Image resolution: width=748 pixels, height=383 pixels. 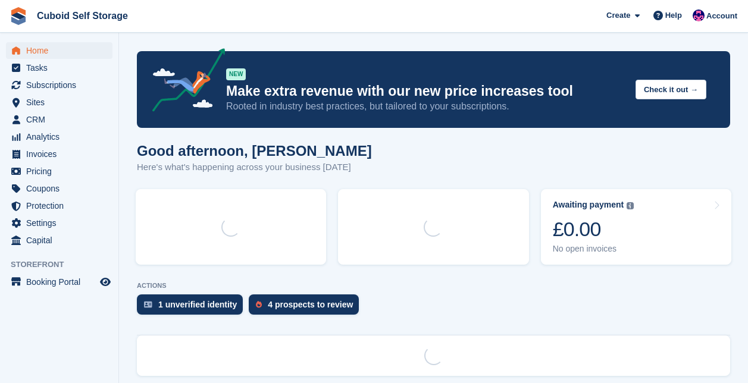 What do you see at coordinates (62, 120) in the screenshot?
I see `span: CRM` at bounding box center [62, 120].